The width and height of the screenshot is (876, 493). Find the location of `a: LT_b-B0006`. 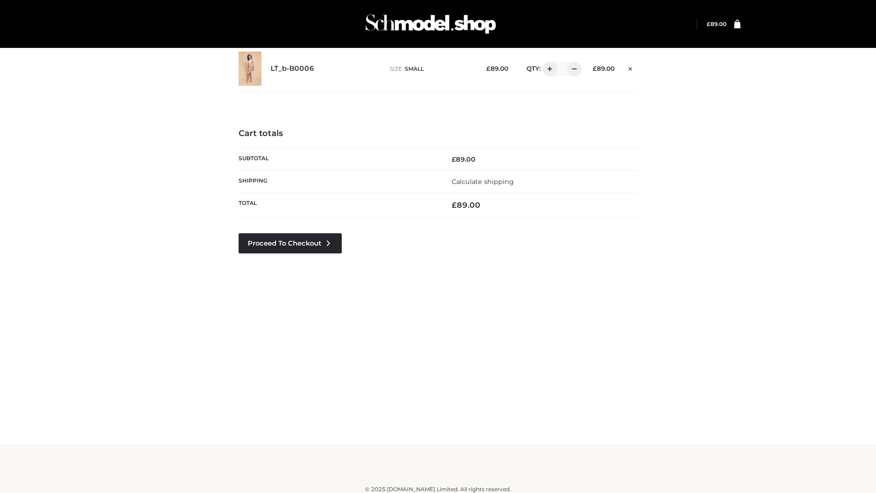

a: LT_b-B0006 is located at coordinates (293, 68).